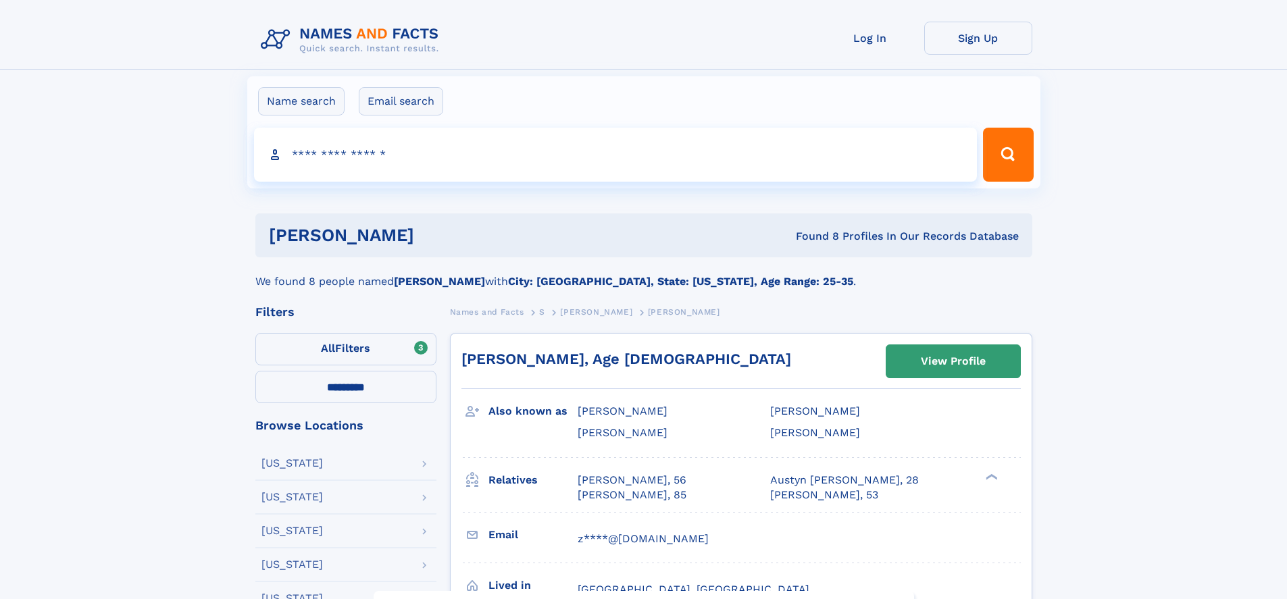 This screenshot has width=1287, height=599. I want to click on span: S, so click(542, 312).